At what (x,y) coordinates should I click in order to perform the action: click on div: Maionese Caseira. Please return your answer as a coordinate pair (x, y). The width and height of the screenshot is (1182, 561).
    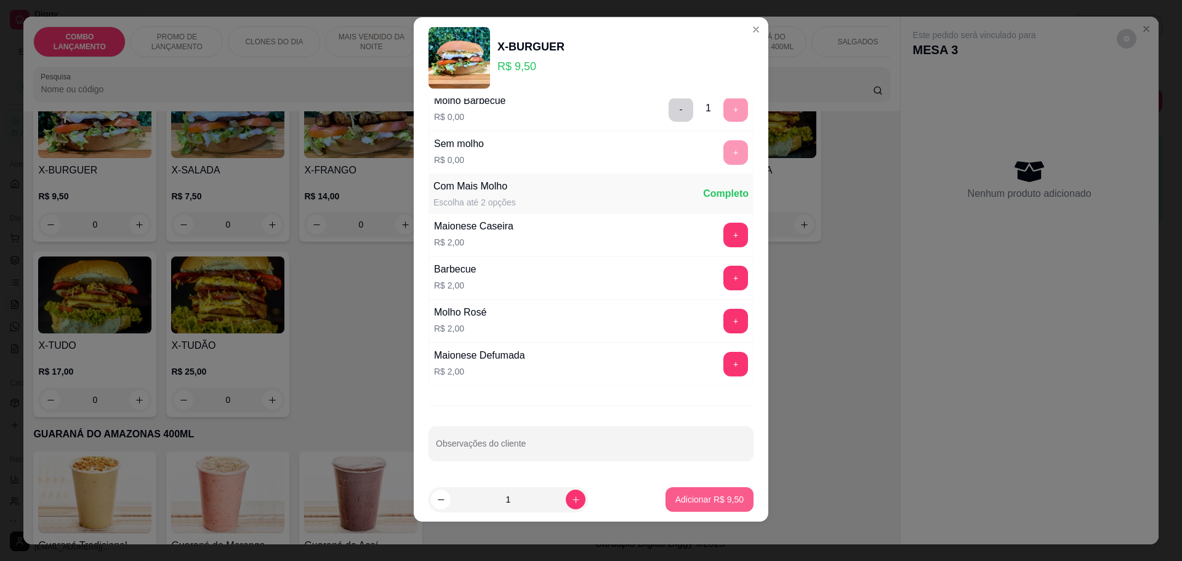
    Looking at the image, I should click on (473, 227).